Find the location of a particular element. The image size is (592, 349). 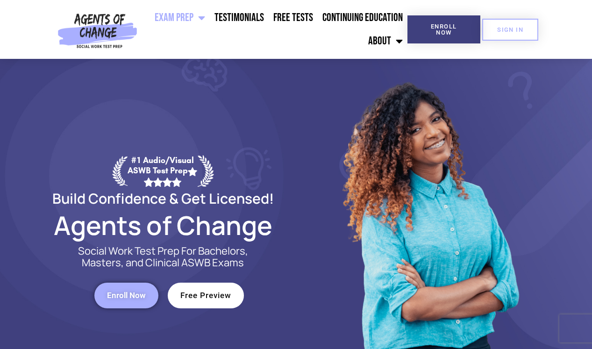

a: Testimonials is located at coordinates (239, 18).